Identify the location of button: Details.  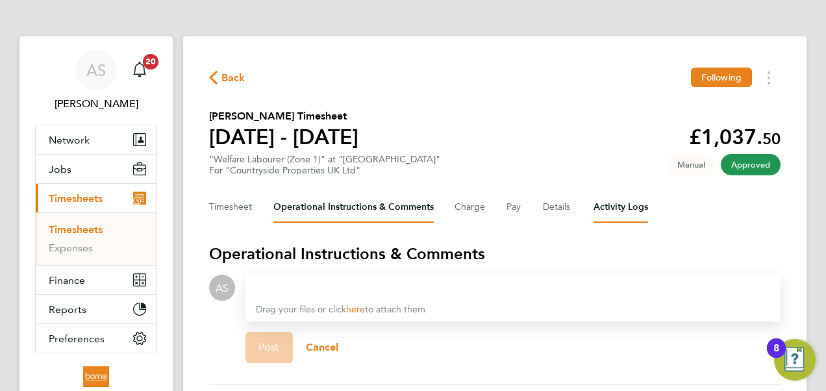
(558, 207).